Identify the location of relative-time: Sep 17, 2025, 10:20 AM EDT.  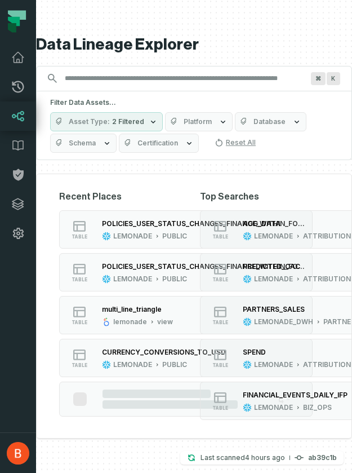
(265, 457).